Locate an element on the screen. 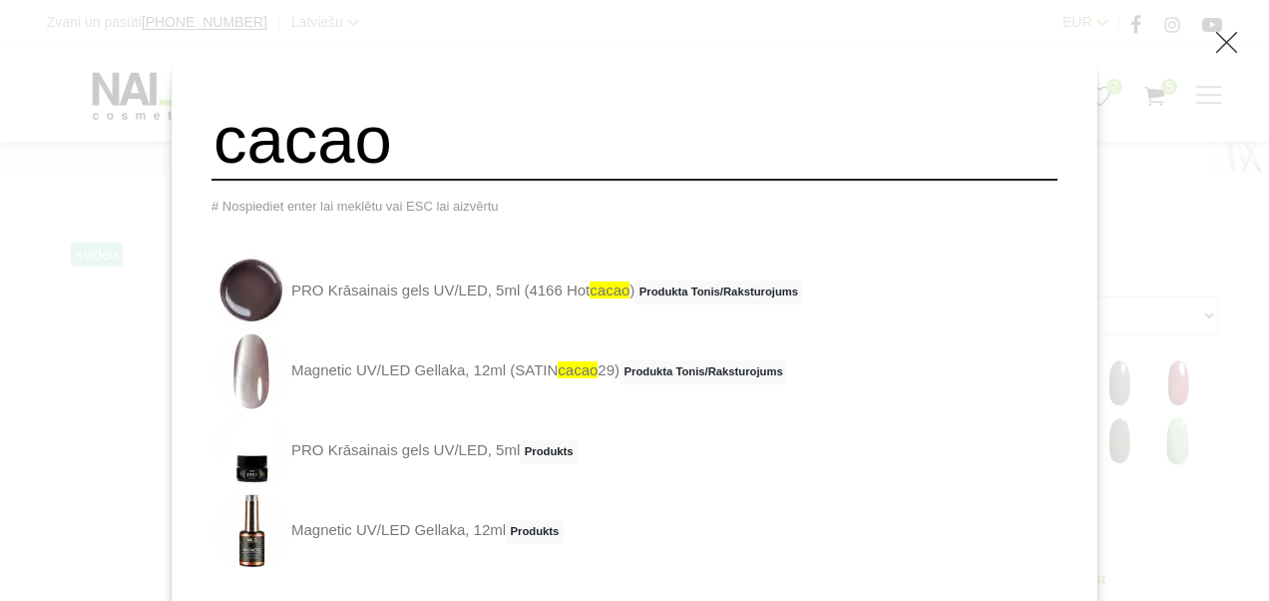 This screenshot has width=1269, height=601. a: PRO Krāsainais gels UV/LED, 5ml (4166 Hotcacao)Produkta Tonis/Raksturojums is located at coordinates (507, 291).